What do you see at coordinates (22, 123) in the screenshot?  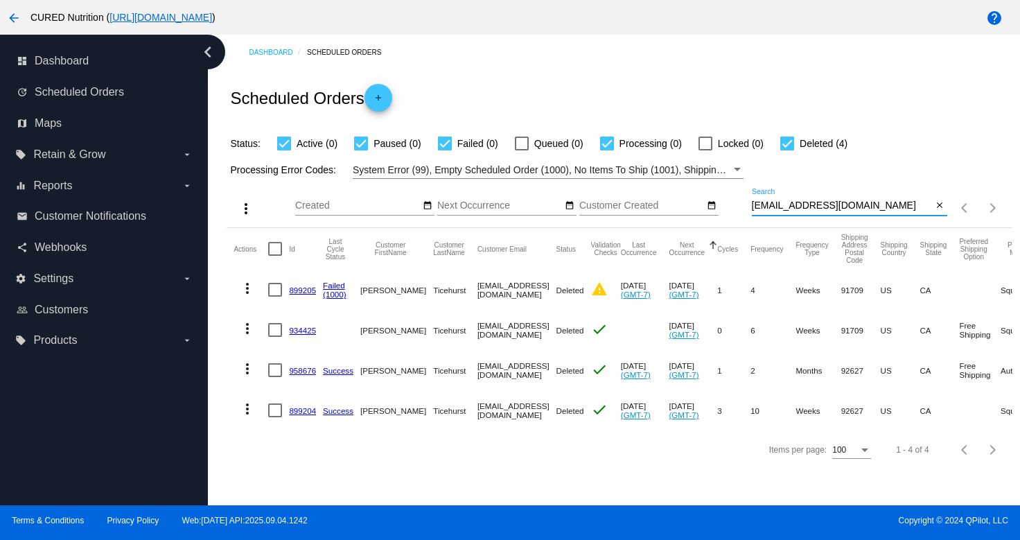 I see `i: map` at bounding box center [22, 123].